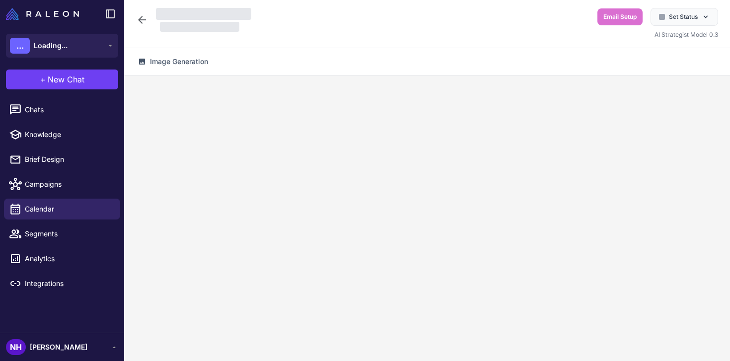  Describe the element at coordinates (619, 17) in the screenshot. I see `span: Email Setup` at that location.